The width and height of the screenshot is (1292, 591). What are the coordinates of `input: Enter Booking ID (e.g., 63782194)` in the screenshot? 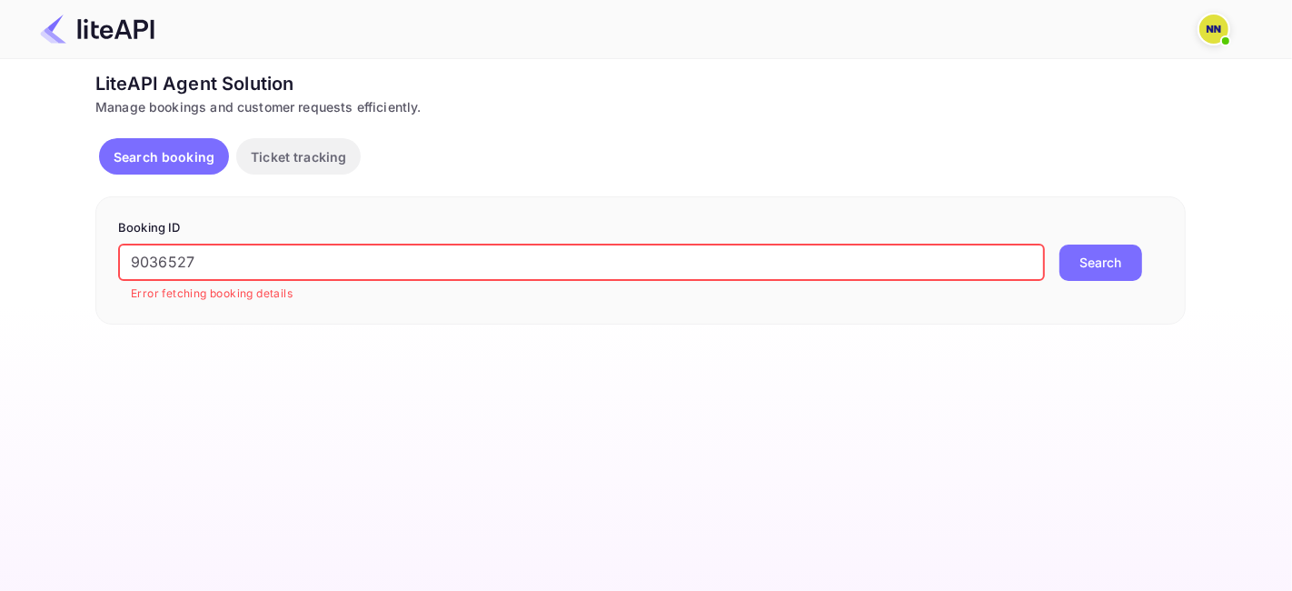 It's located at (582, 263).